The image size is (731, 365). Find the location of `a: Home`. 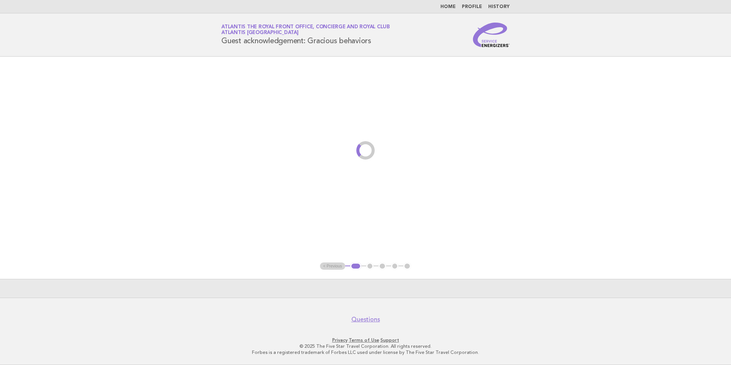

a: Home is located at coordinates (448, 7).